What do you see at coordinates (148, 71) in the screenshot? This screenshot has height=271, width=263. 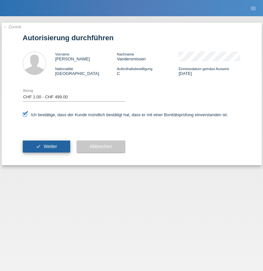 I see `div: C` at bounding box center [148, 71].